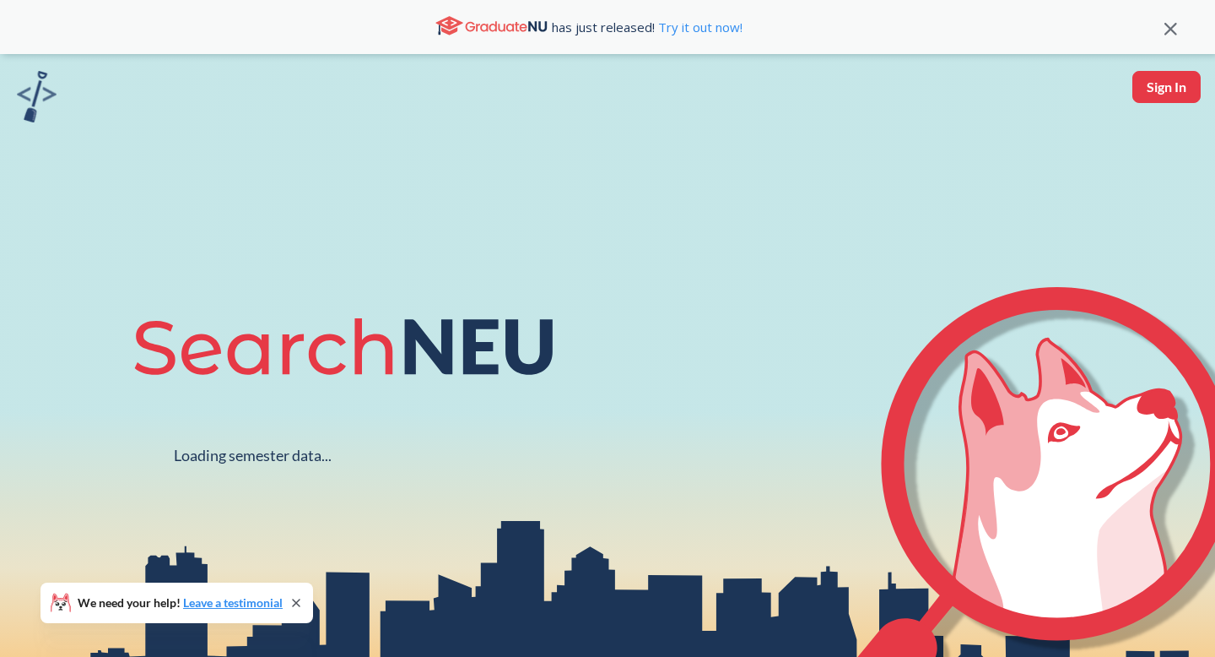 The width and height of the screenshot is (1215, 657). What do you see at coordinates (36, 96) in the screenshot?
I see `img: sandbox logo` at bounding box center [36, 96].